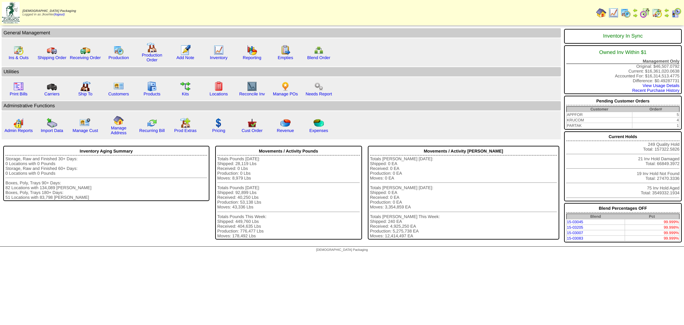 This screenshot has width=684, height=325. What do you see at coordinates (49, 13) in the screenshot?
I see `span: Logged in as Jkoehler` at bounding box center [49, 13].